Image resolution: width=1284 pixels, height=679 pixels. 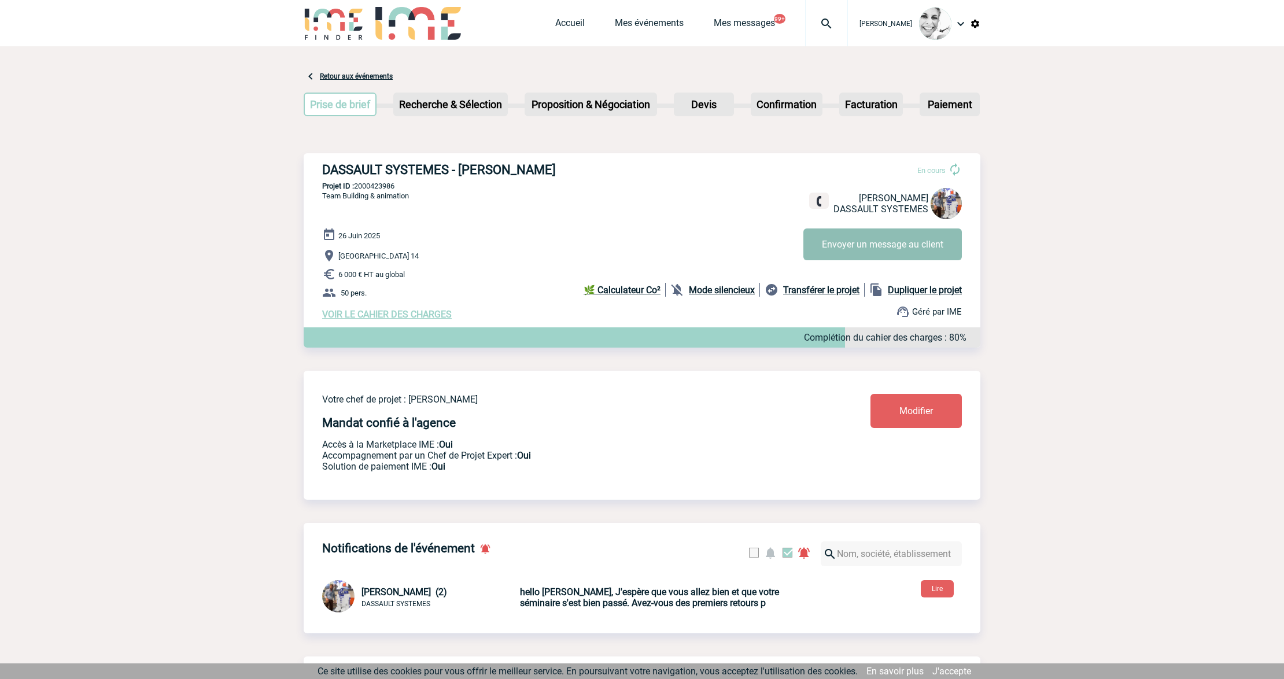 What do you see at coordinates (570, 25) in the screenshot?
I see `a: Accueil` at bounding box center [570, 25].